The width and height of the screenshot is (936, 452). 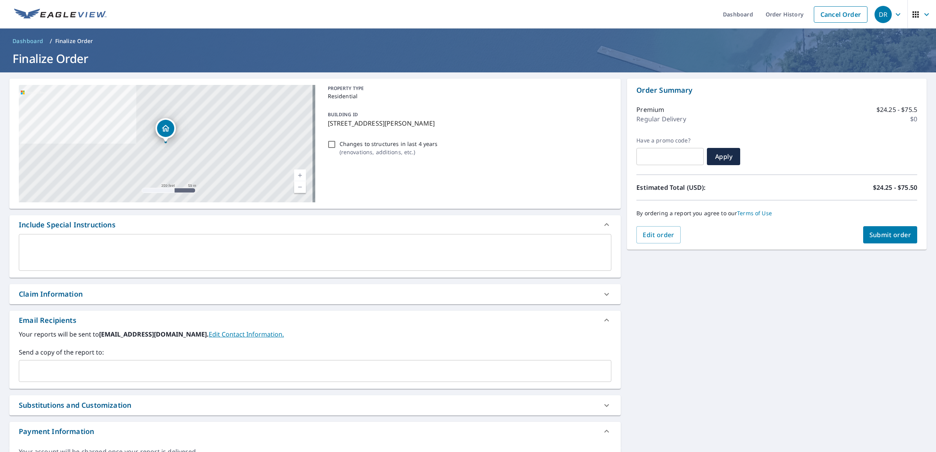 What do you see at coordinates (300, 187) in the screenshot?
I see `a: Current Level 17, Zoom Out` at bounding box center [300, 187].